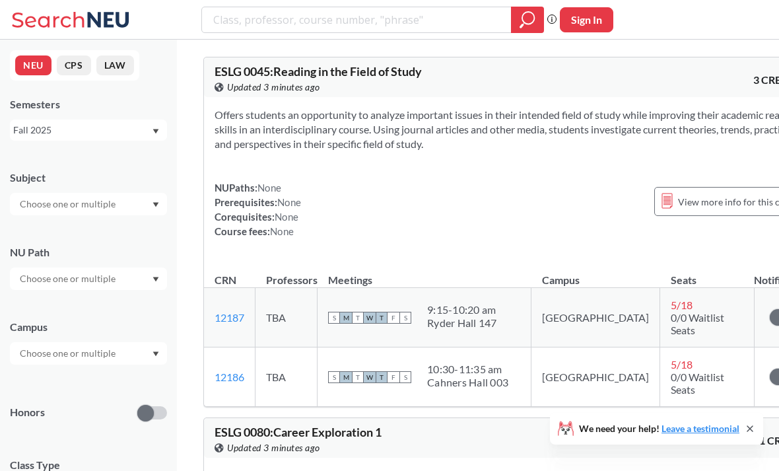 This screenshot has width=779, height=471. I want to click on div: 10:30 - 11:35 am, so click(468, 369).